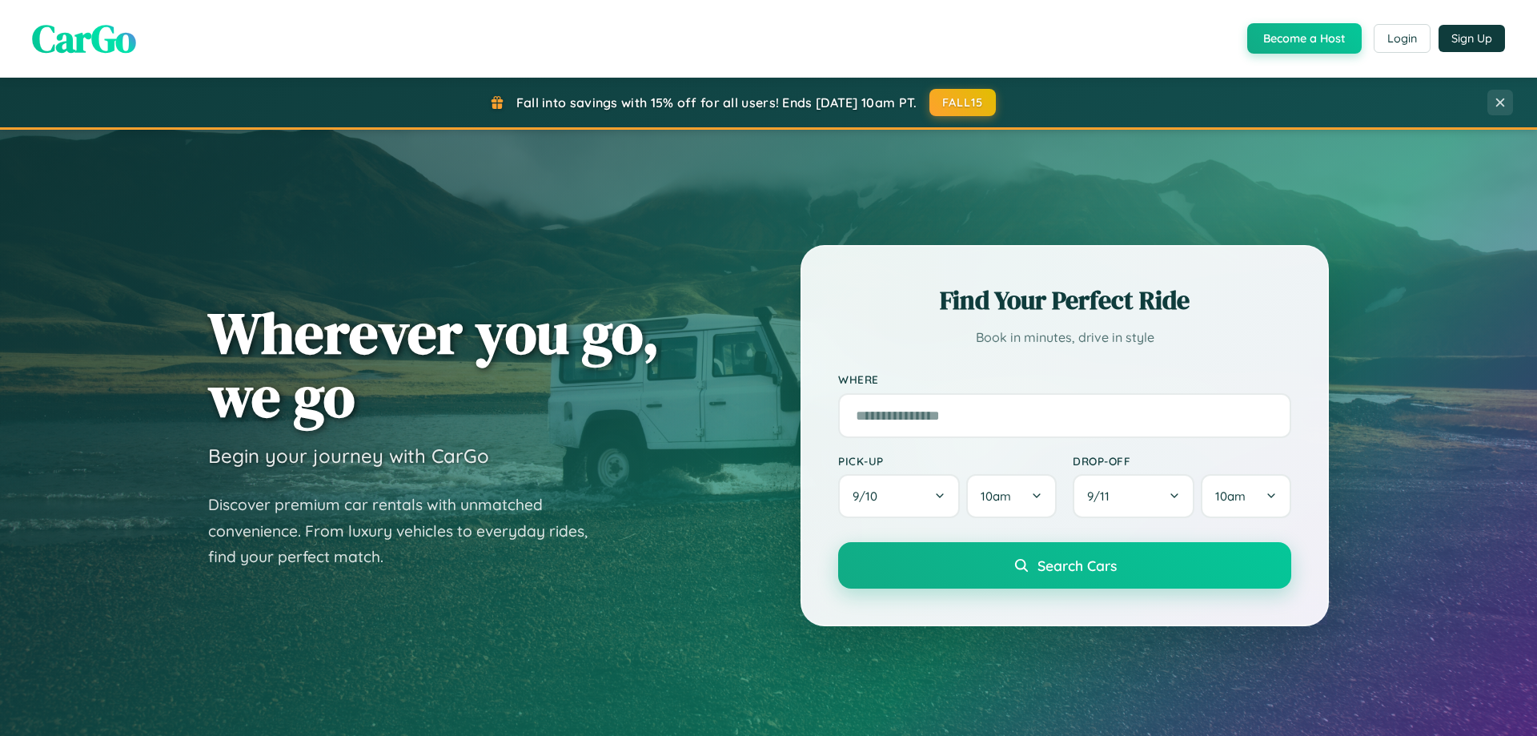 The width and height of the screenshot is (1537, 736). I want to click on button: Search Cars, so click(1065, 565).